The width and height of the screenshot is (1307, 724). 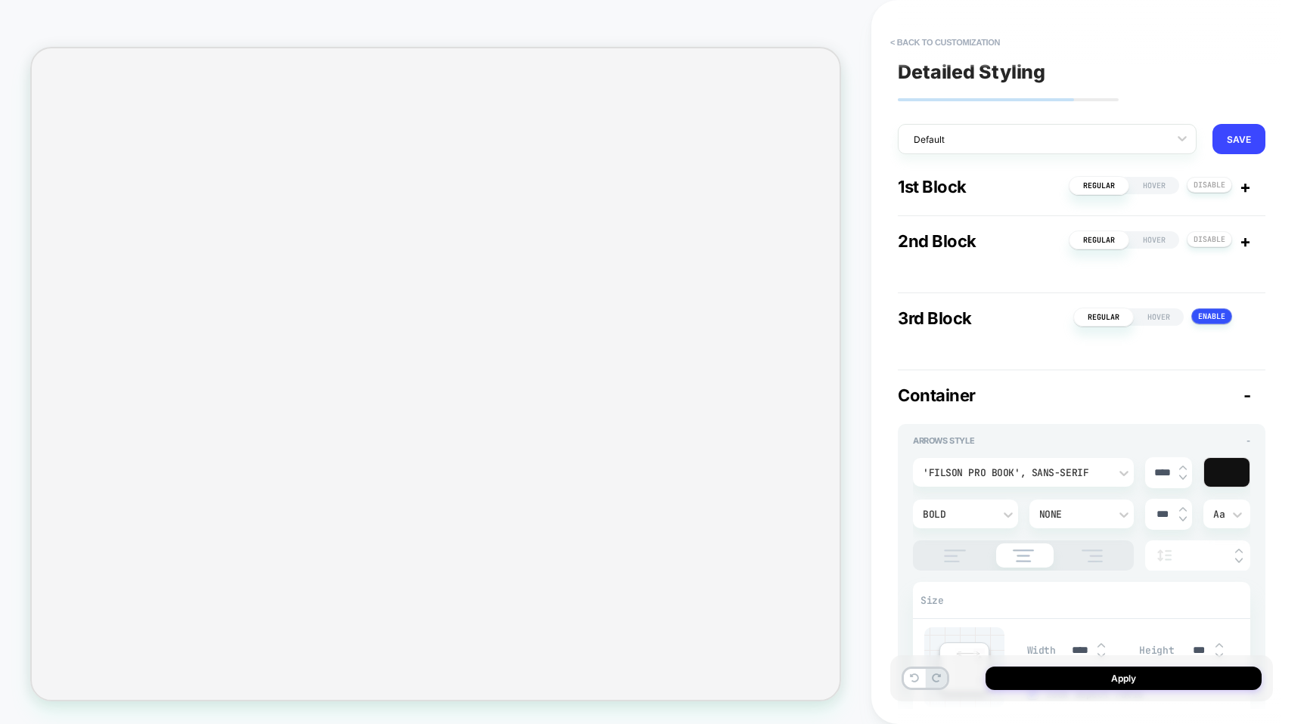 I want to click on button: < Back to customization, so click(x=944, y=42).